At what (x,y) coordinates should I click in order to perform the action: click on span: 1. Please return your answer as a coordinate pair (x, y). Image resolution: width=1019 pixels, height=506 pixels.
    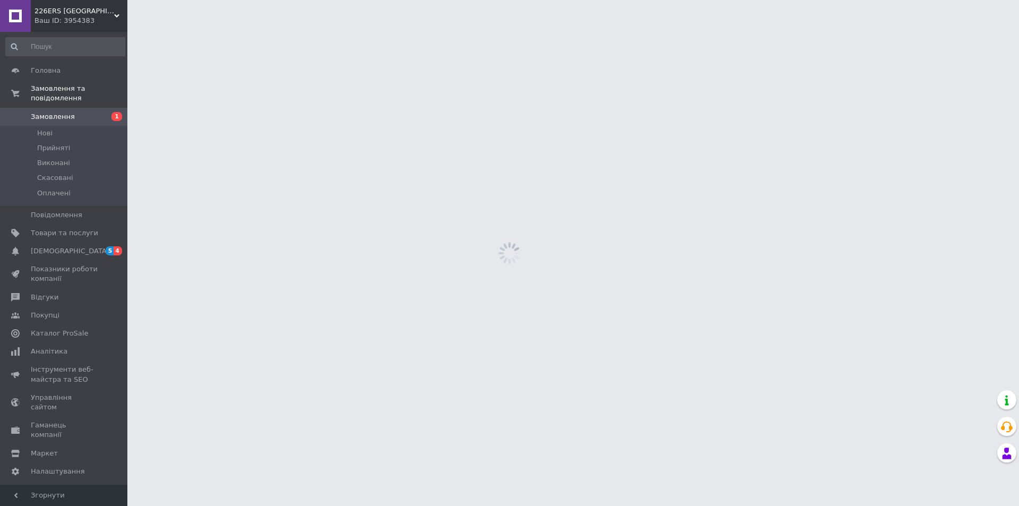
    Looking at the image, I should click on (117, 116).